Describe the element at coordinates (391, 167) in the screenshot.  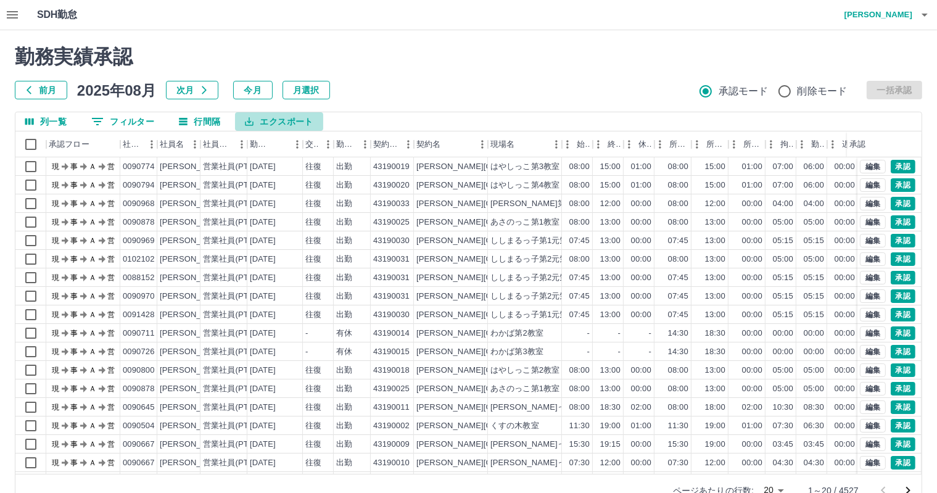
I see `div: 43190019` at that location.